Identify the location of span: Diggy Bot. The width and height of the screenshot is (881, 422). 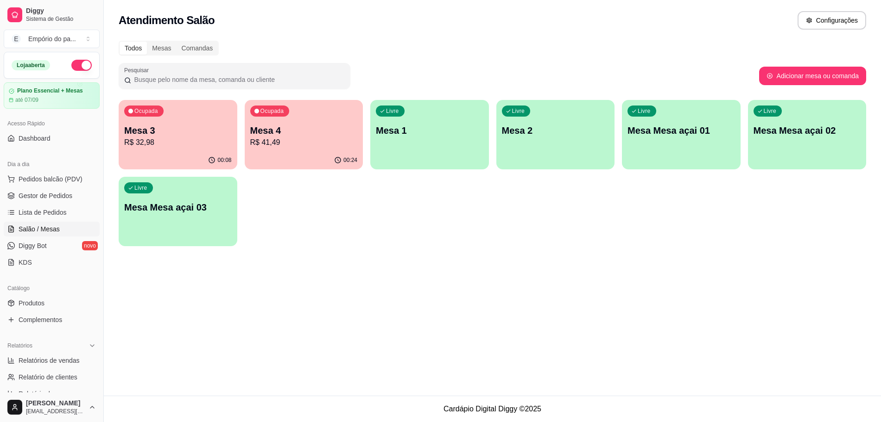
(32, 246).